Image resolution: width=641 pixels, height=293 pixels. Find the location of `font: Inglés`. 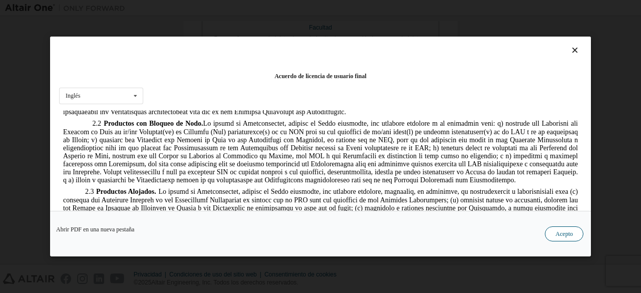

font: Inglés is located at coordinates (73, 96).